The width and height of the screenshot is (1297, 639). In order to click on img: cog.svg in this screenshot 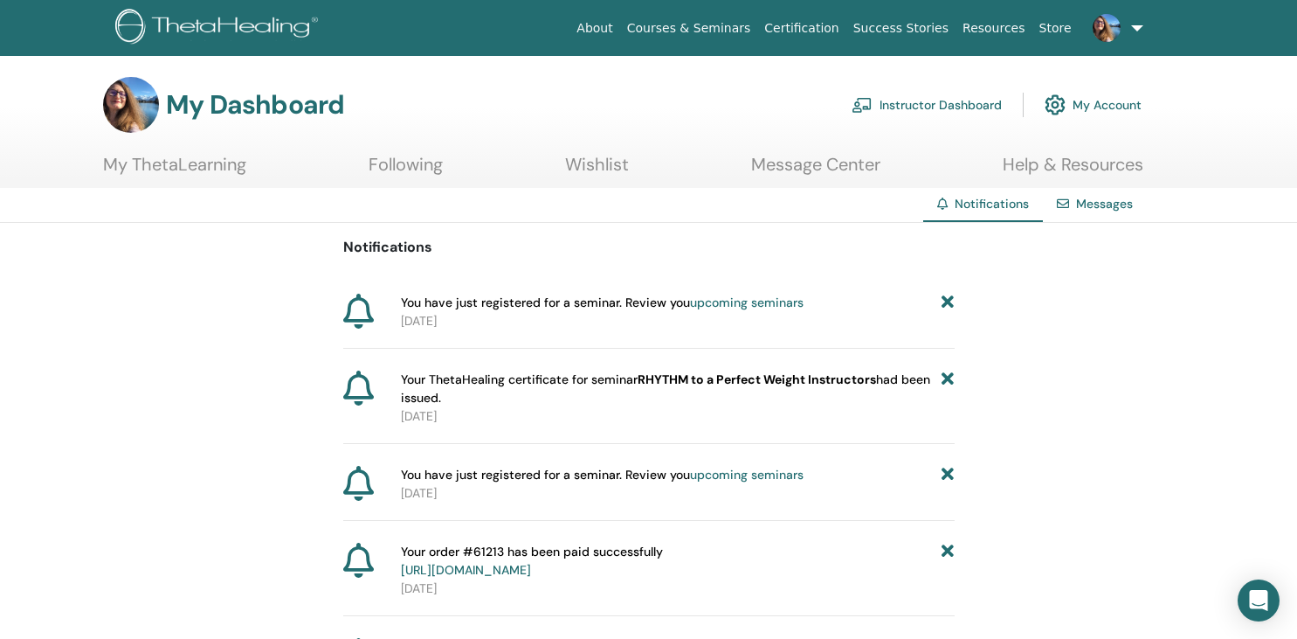, I will do `click(1055, 105)`.